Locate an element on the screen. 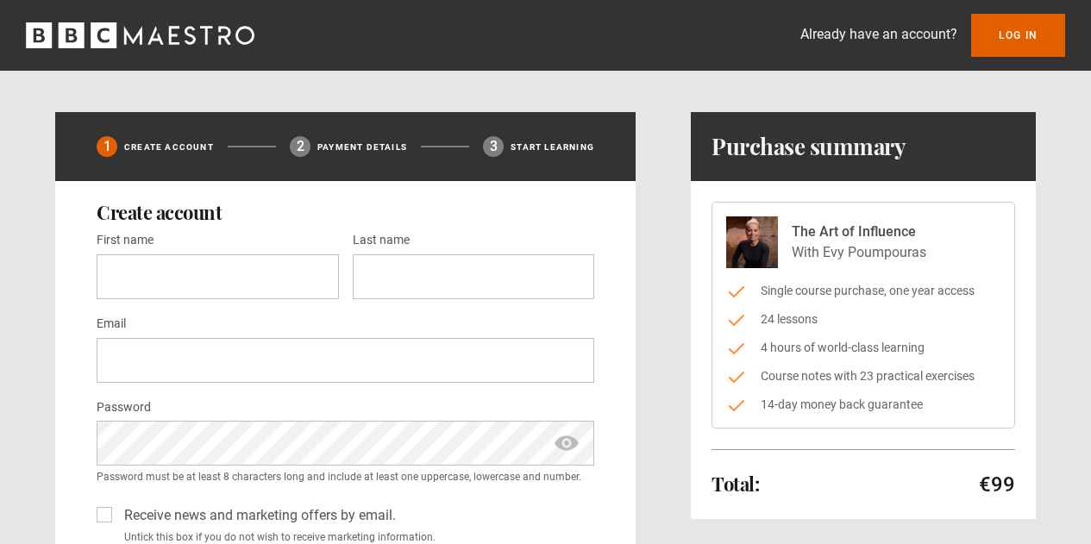 The height and width of the screenshot is (544, 1091). label: Last name is located at coordinates (381, 241).